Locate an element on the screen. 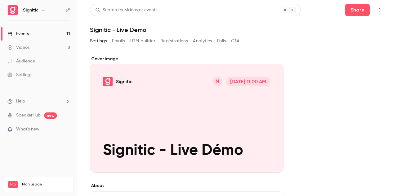  label: About is located at coordinates (187, 186).